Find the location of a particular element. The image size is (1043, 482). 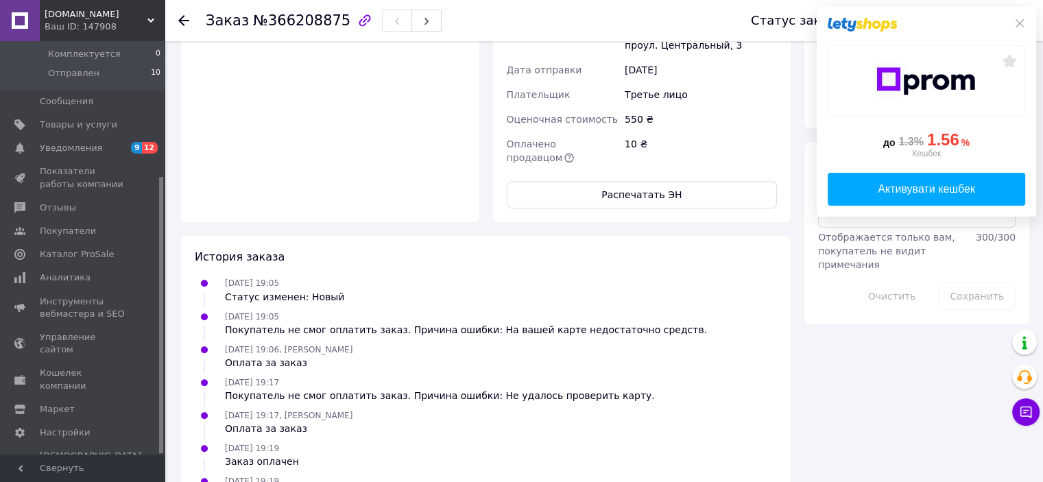

span: Покупатели is located at coordinates (68, 231).